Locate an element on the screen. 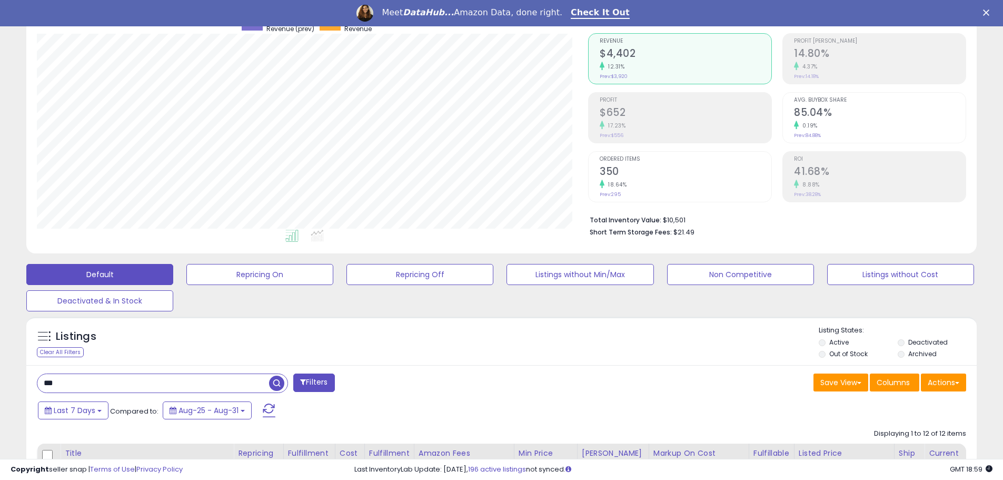  button: Aug-25 - Aug-31 is located at coordinates (207, 410).